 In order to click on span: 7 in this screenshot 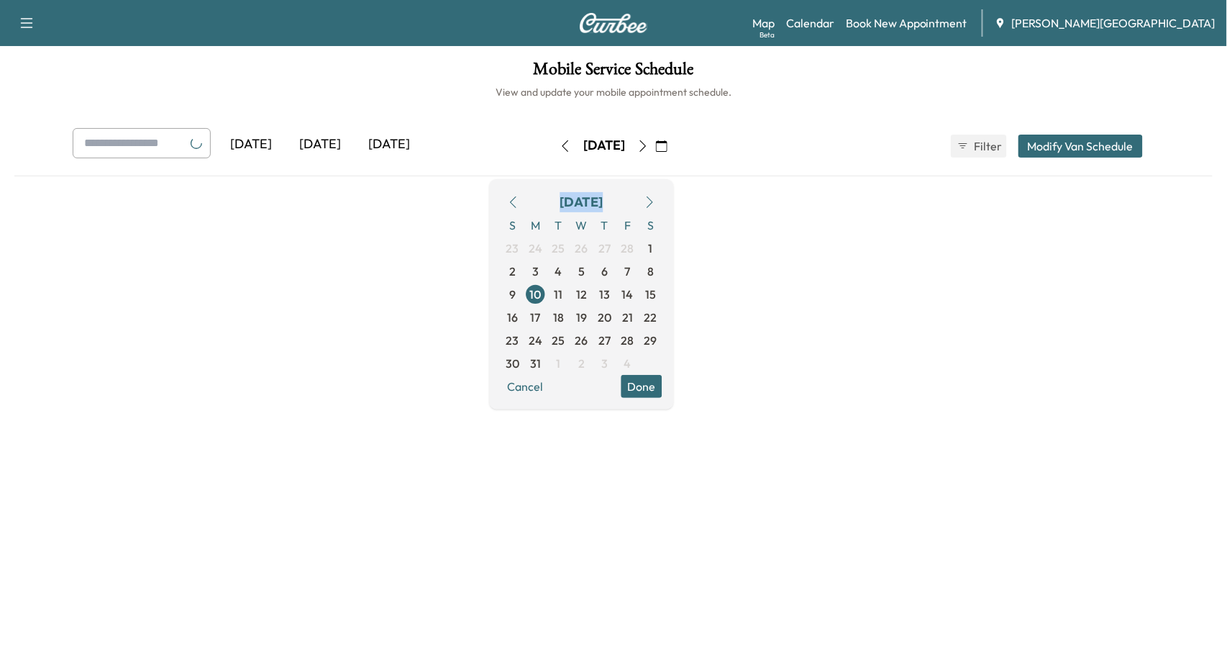, I will do `click(628, 271)`.